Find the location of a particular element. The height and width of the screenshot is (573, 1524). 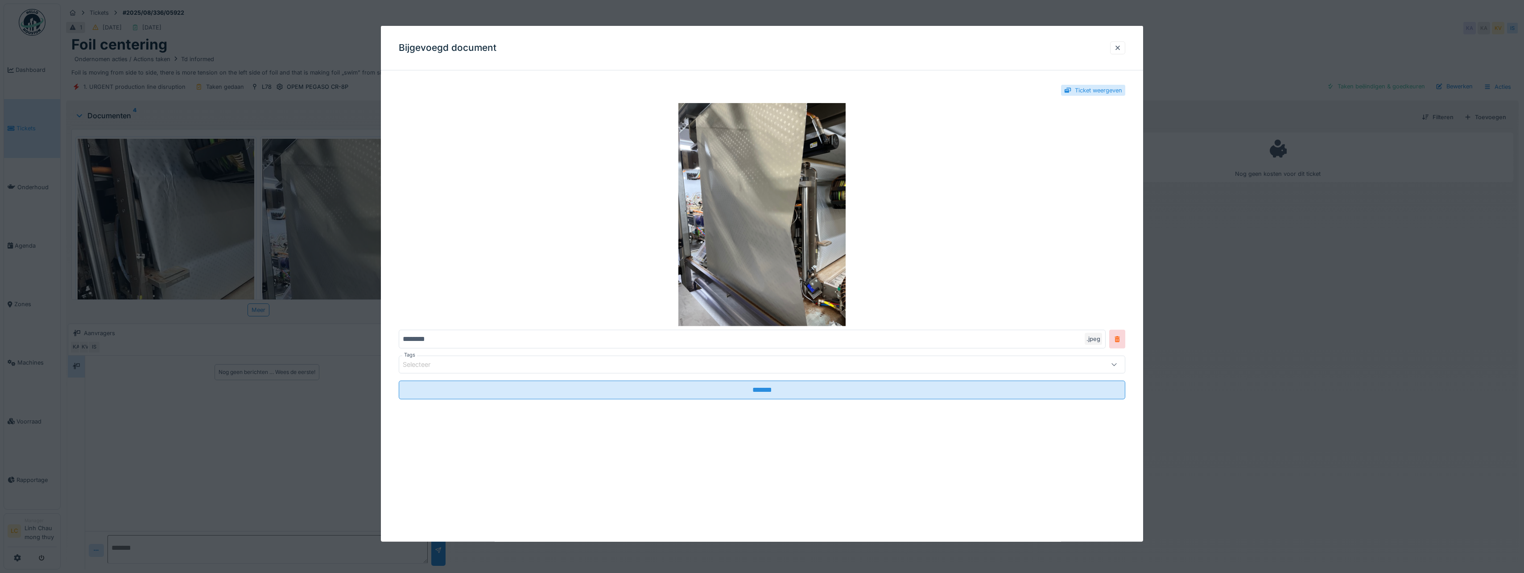

h3: Bijgevoegd document is located at coordinates (447, 48).